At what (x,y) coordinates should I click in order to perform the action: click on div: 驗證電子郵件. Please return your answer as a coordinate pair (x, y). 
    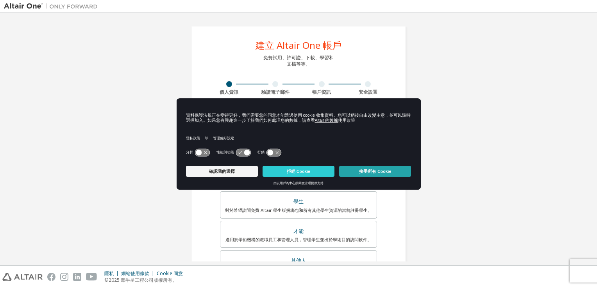
    Looking at the image, I should click on (275, 92).